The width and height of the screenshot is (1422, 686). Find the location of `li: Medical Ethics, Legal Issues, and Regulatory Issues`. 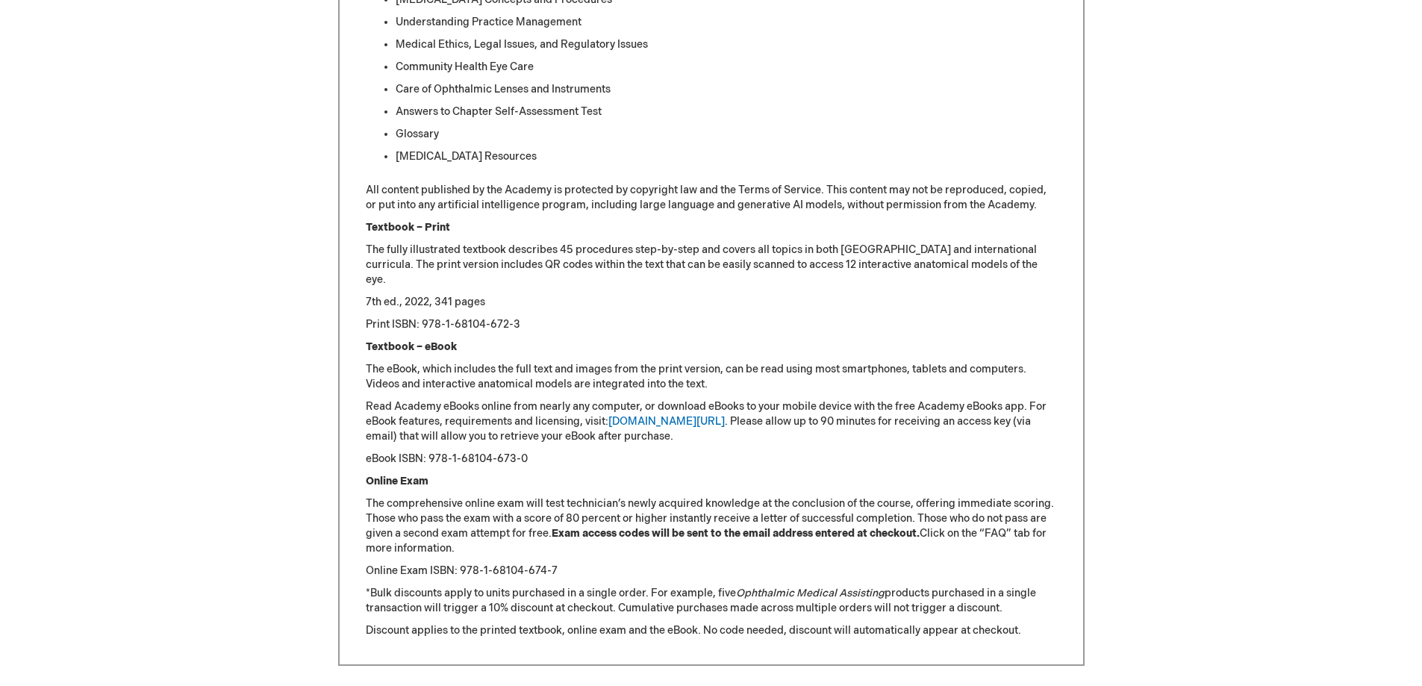

li: Medical Ethics, Legal Issues, and Regulatory Issues is located at coordinates (726, 45).